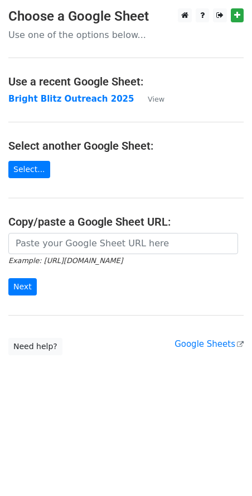 This screenshot has height=496, width=252. I want to click on p: Use one of the options below..., so click(126, 35).